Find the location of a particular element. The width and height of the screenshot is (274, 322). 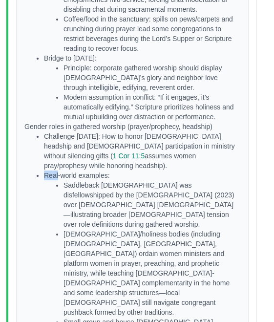

li: Modern assumption in conflict: “If it engages, it’s automatically edifying.” Scripture prioritize... is located at coordinates (152, 107).